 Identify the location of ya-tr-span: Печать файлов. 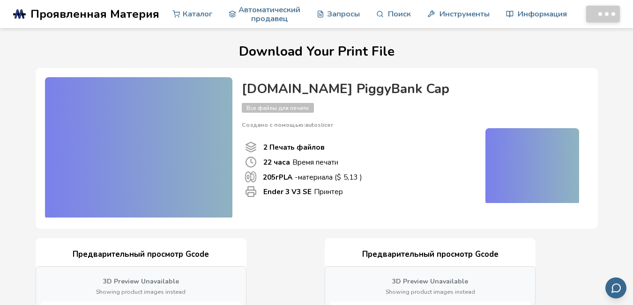
(297, 147).